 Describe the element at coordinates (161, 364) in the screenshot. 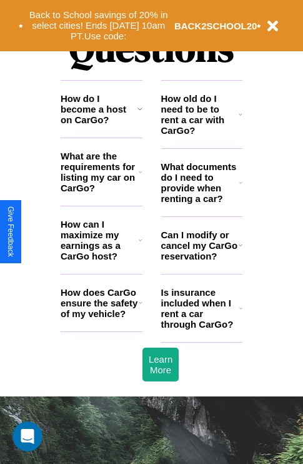

I see `button: Learn More` at that location.